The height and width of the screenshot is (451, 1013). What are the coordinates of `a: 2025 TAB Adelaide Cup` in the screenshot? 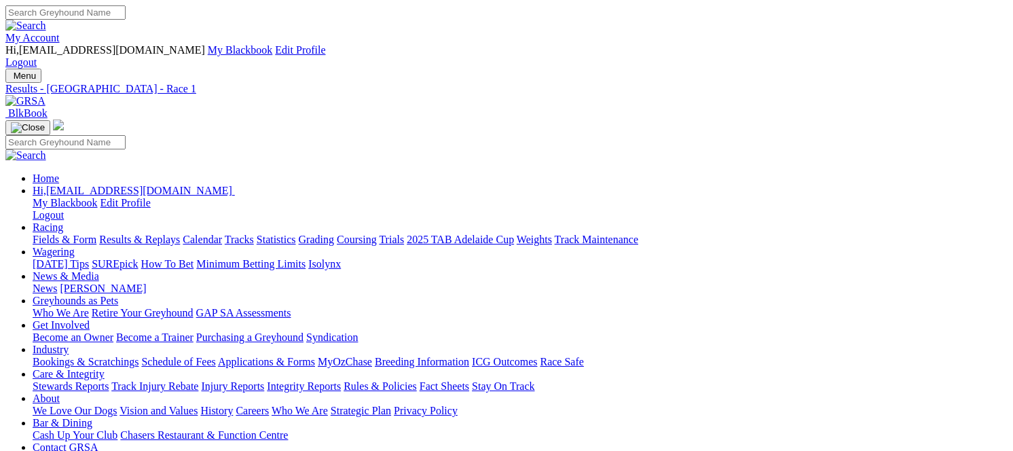 It's located at (460, 239).